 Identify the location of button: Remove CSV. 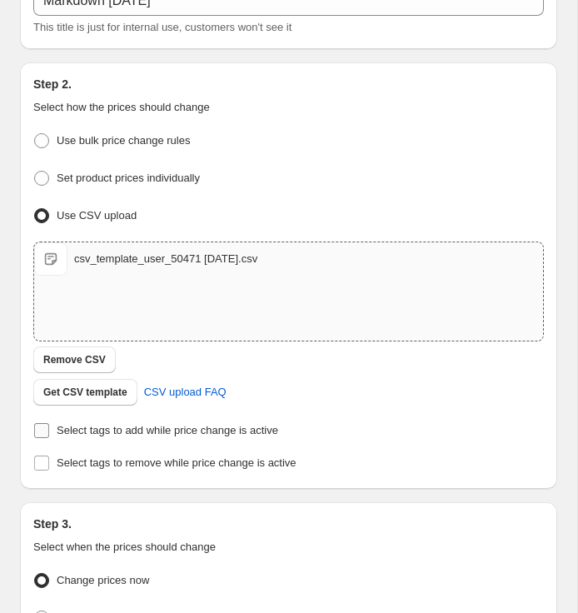
(74, 360).